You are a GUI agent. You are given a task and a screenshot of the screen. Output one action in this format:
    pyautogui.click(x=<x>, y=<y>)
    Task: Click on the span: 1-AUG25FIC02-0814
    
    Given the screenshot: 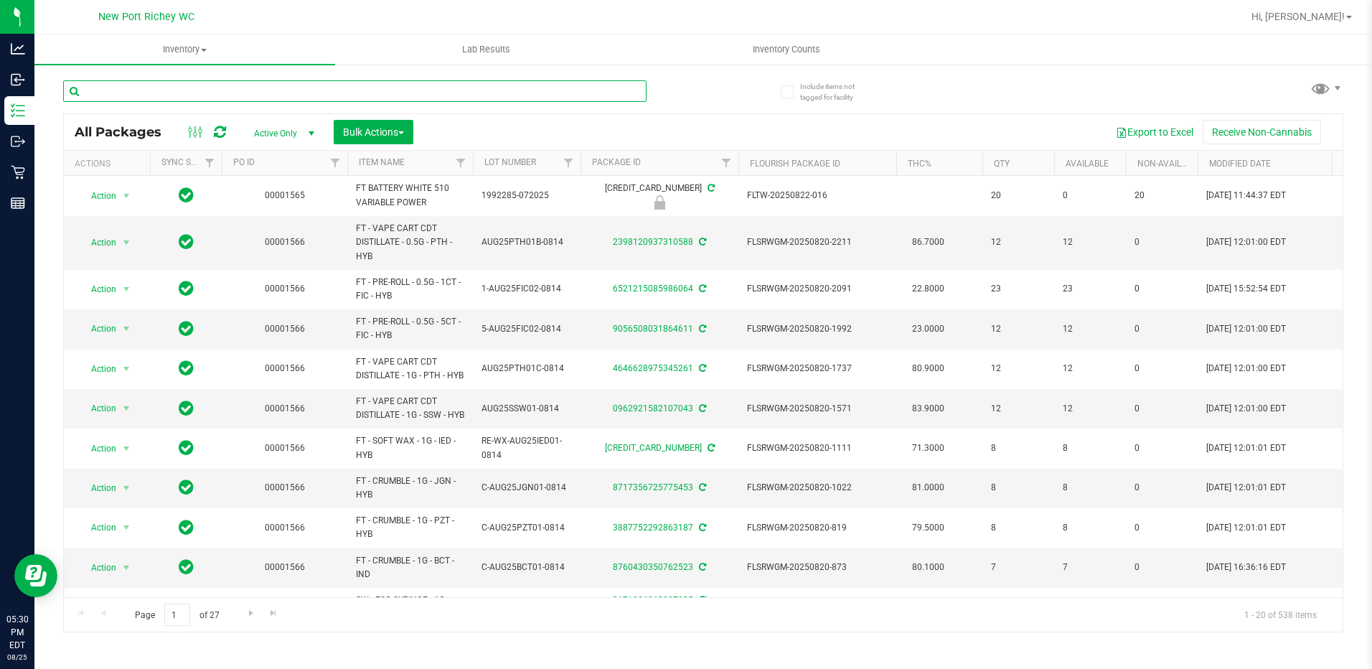 What is the action you would take?
    pyautogui.click(x=527, y=288)
    